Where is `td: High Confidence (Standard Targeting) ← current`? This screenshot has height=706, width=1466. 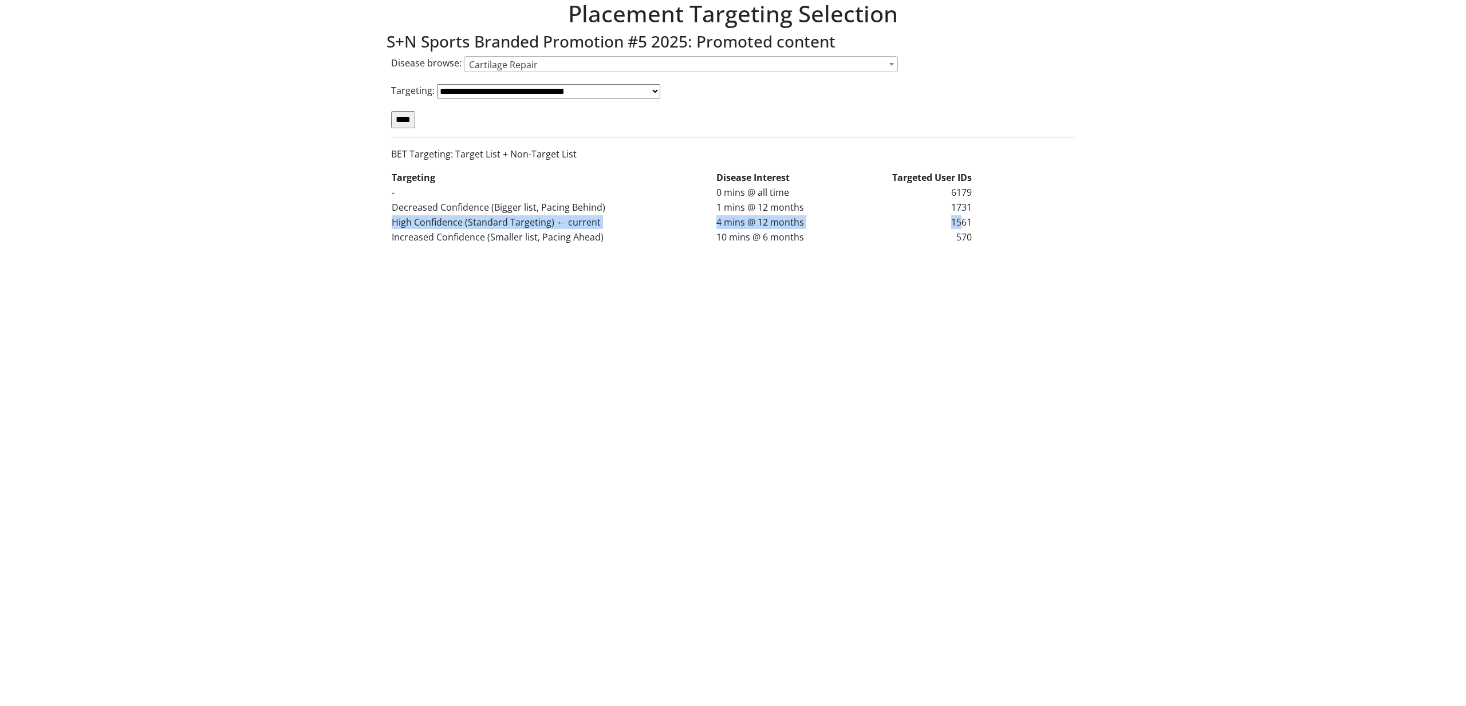 td: High Confidence (Standard Targeting) ← current is located at coordinates (553, 222).